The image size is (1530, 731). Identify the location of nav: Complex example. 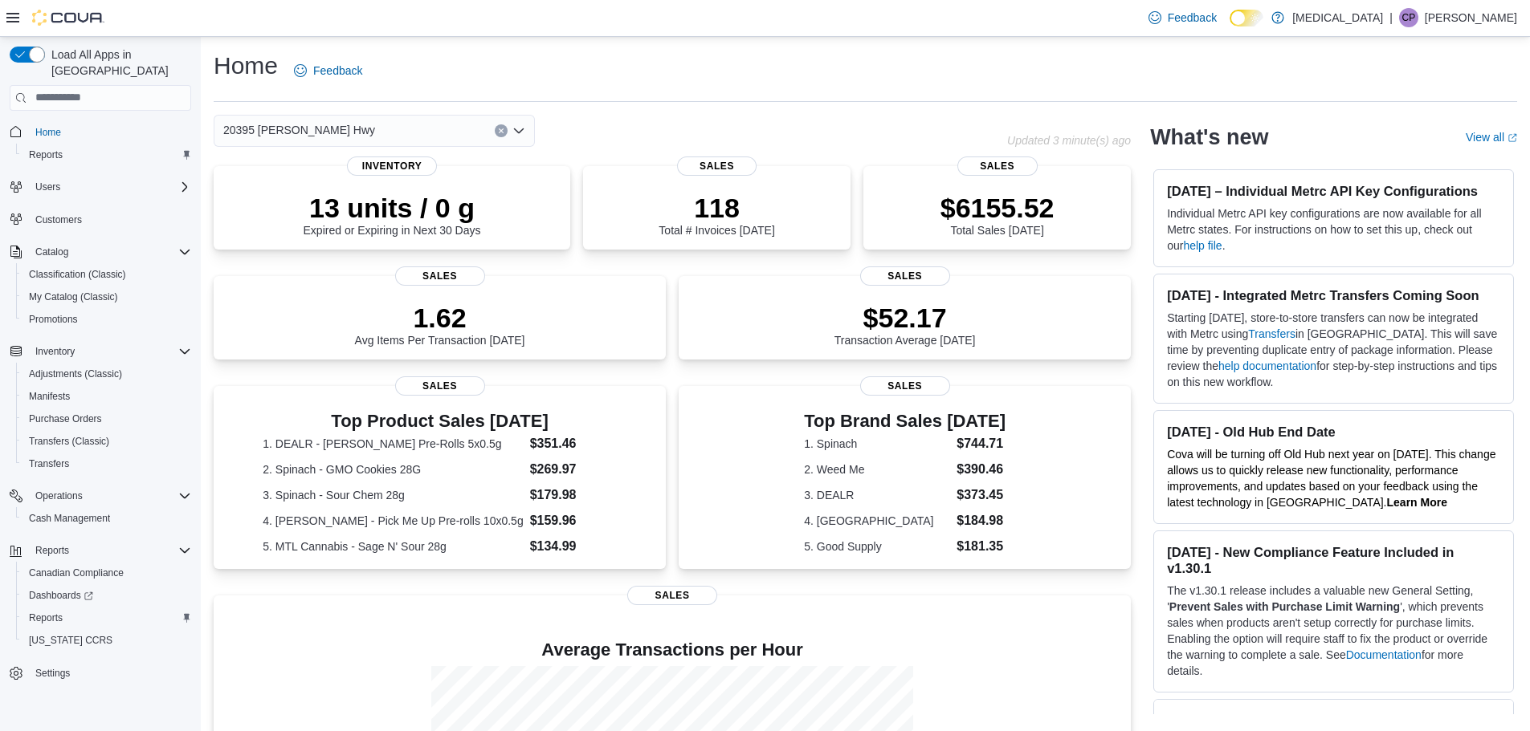
(100, 421).